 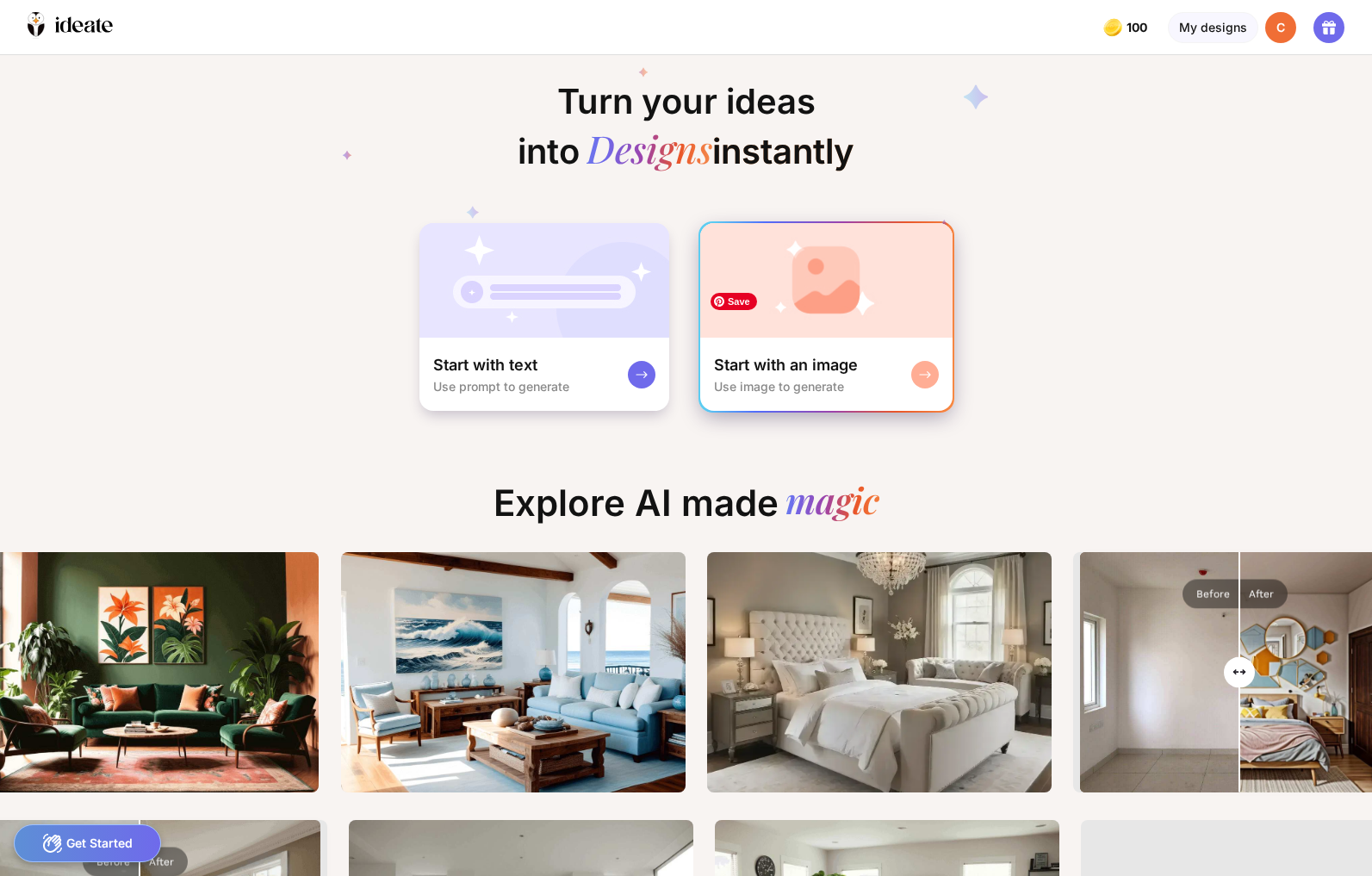 What do you see at coordinates (513, 672) in the screenshot?
I see `img: ThumbnailOceanlivingroom.png` at bounding box center [513, 672].